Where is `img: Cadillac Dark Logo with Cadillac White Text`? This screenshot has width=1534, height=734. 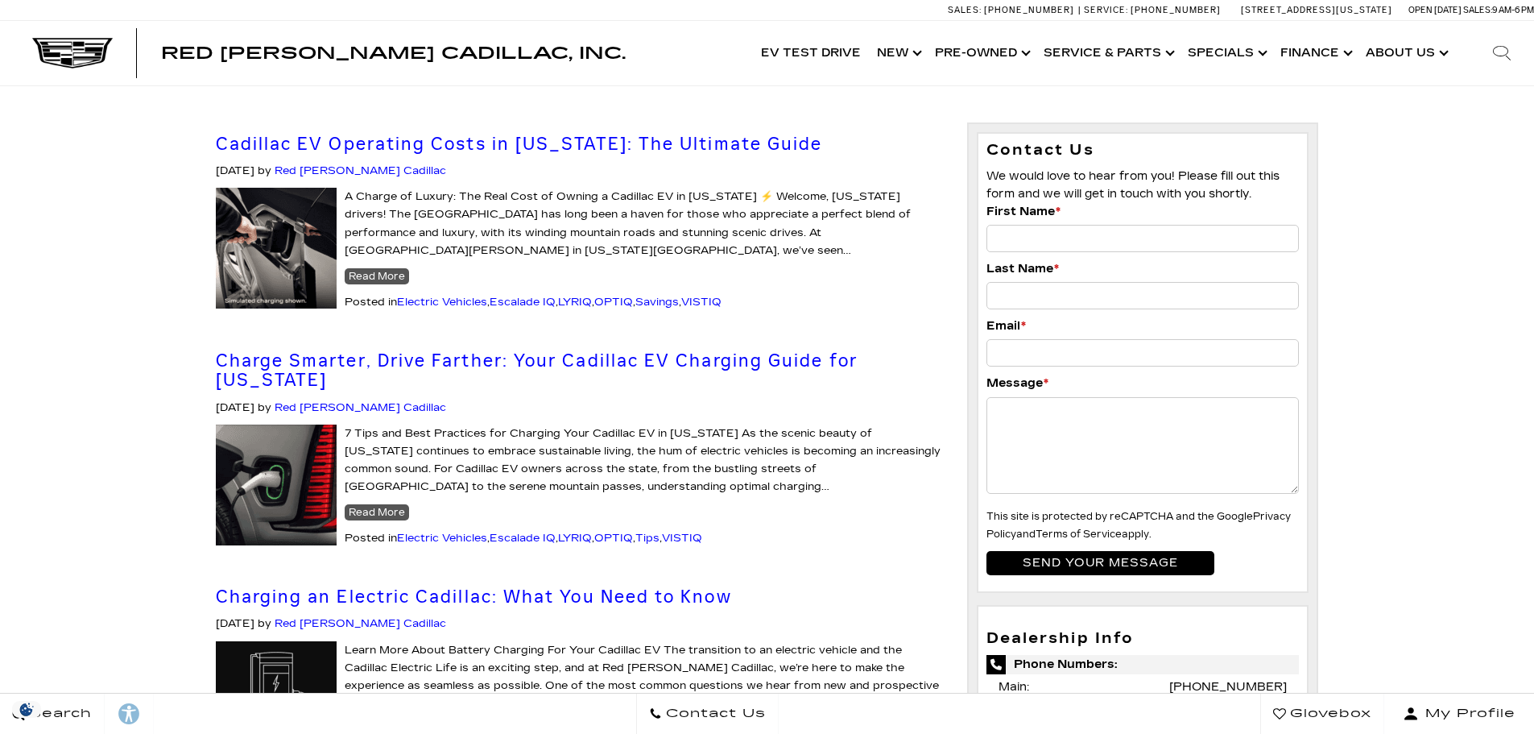 img: Cadillac Dark Logo with Cadillac White Text is located at coordinates (72, 53).